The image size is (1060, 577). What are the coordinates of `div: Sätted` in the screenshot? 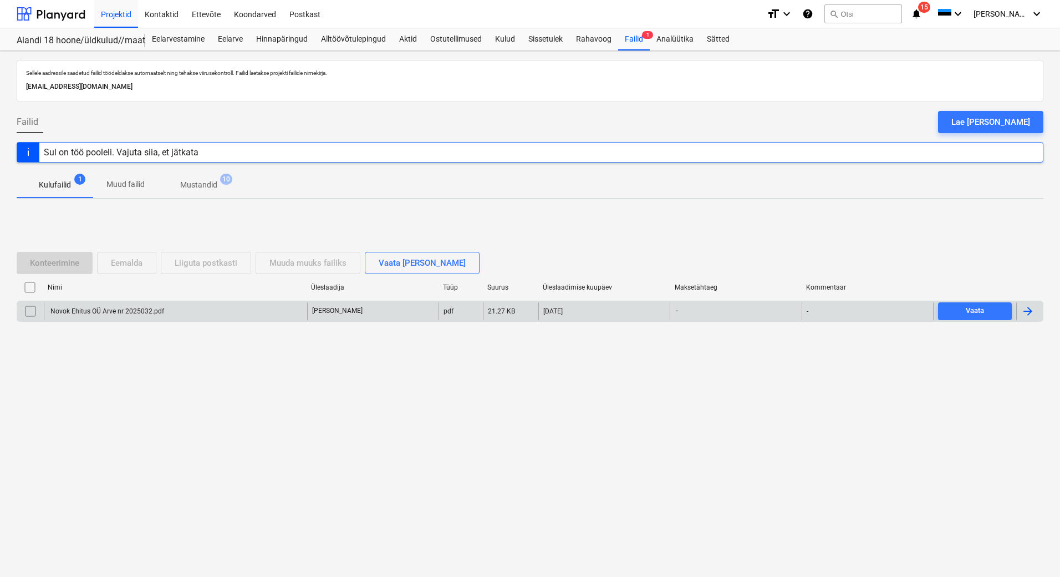 It's located at (718, 39).